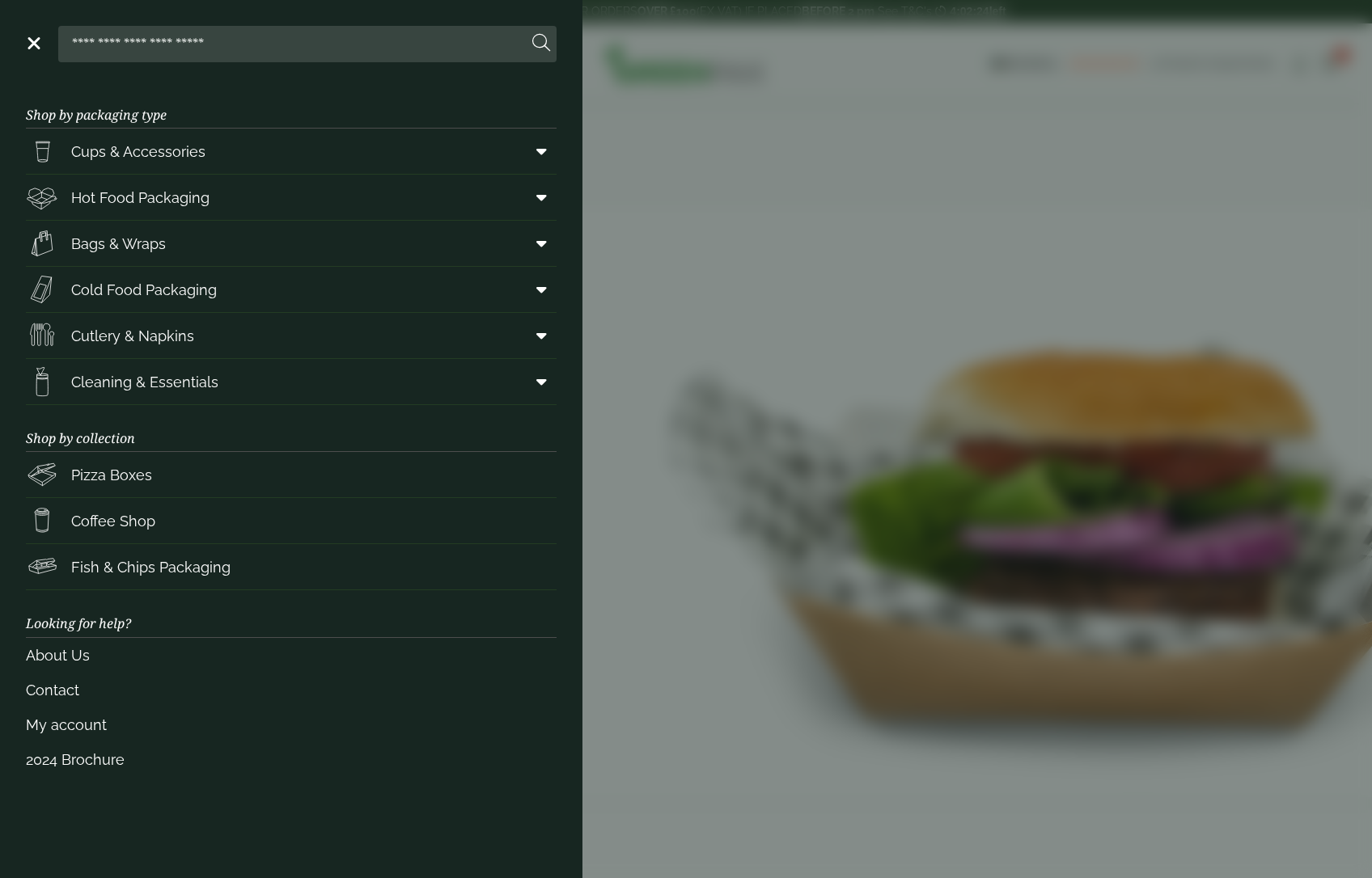  I want to click on a: About Us, so click(291, 655).